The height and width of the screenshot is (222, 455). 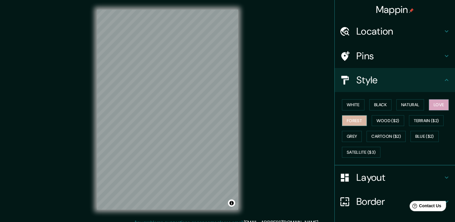 What do you see at coordinates (399, 177) in the screenshot?
I see `h4: Layout` at bounding box center [399, 177].